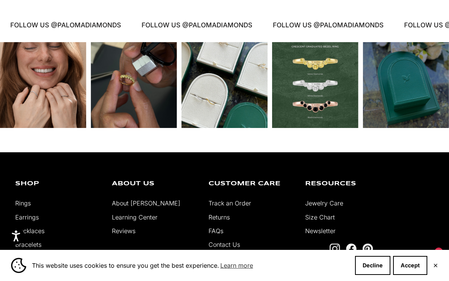 The image size is (449, 281). I want to click on button: Decline, so click(372, 266).